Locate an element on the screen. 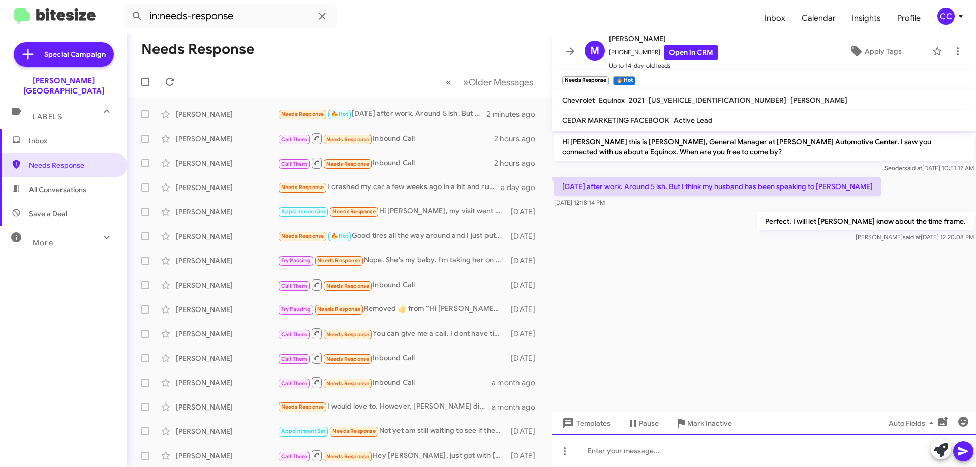  div: a day ago is located at coordinates (522, 188).